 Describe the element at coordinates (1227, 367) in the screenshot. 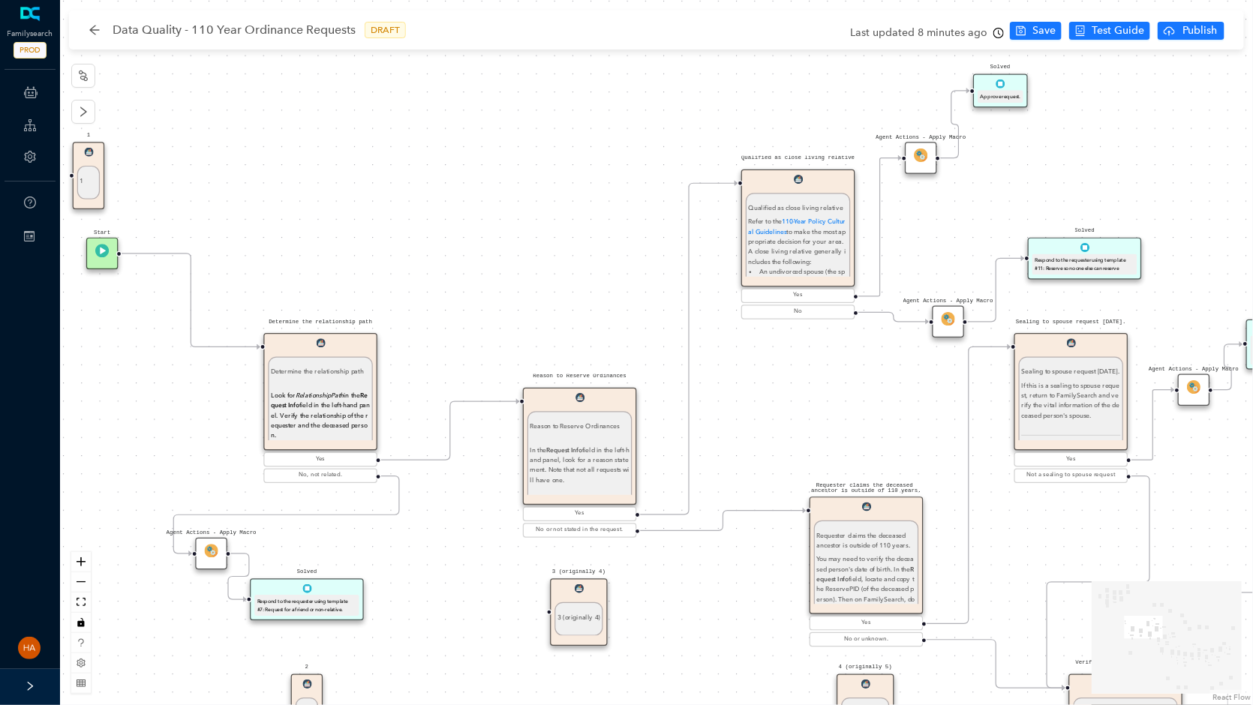

I see `g: Edge from reactflownode_050ac0d1-febd-43c2-bfc3-8bad9fe499d1 to reactflownode_0df69be4-bc7c-41a0-...` at that location.